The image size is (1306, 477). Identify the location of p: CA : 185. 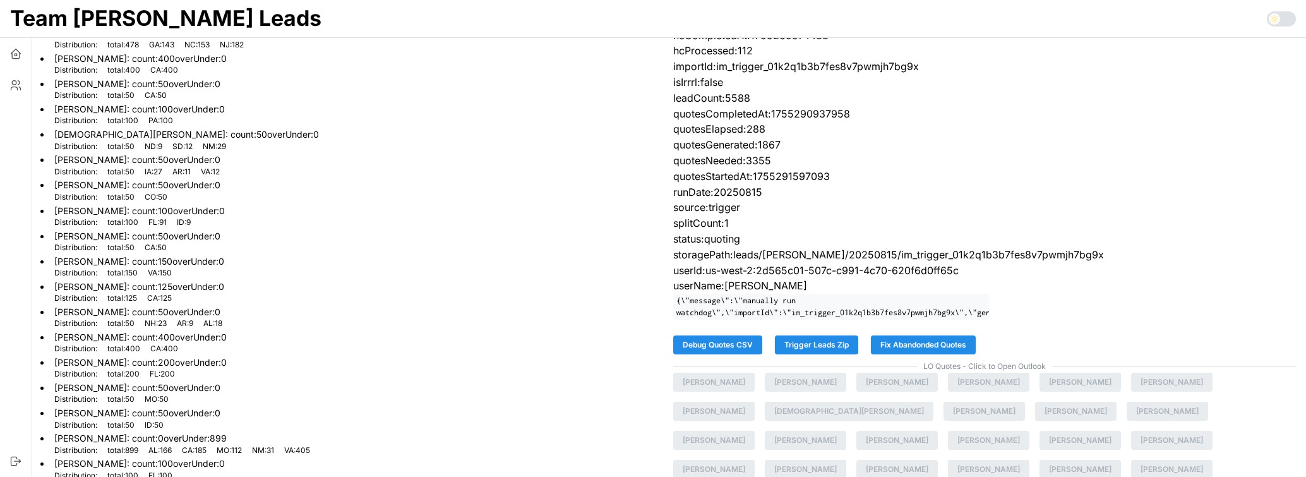
(194, 450).